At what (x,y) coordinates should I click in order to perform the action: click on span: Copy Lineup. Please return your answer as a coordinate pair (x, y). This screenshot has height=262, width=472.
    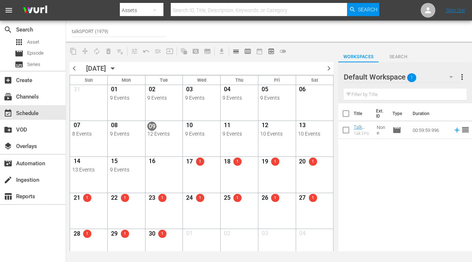
    Looking at the image, I should click on (73, 51).